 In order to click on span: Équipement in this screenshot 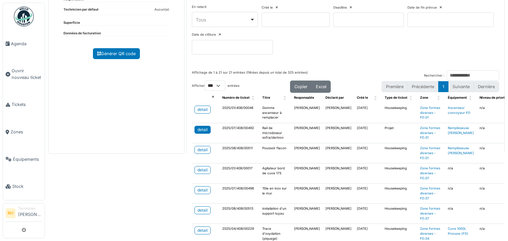, I will do `click(457, 98)`.